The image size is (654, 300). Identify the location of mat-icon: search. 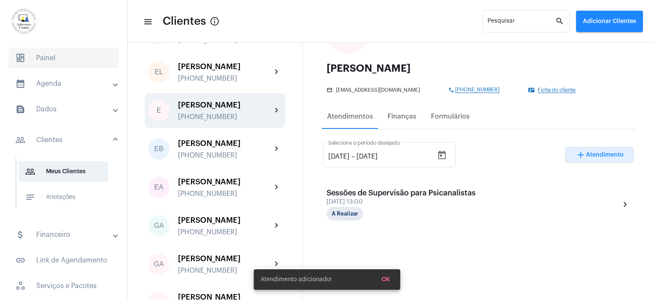
(561, 21).